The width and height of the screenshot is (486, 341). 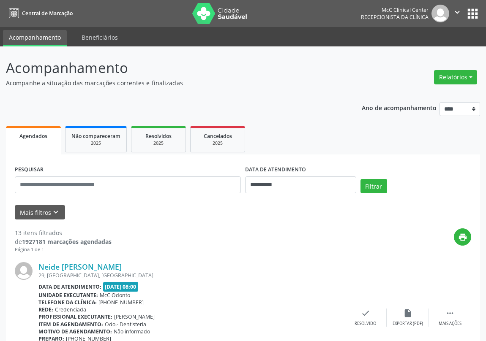 I want to click on a: Central de Marcação, so click(x=39, y=13).